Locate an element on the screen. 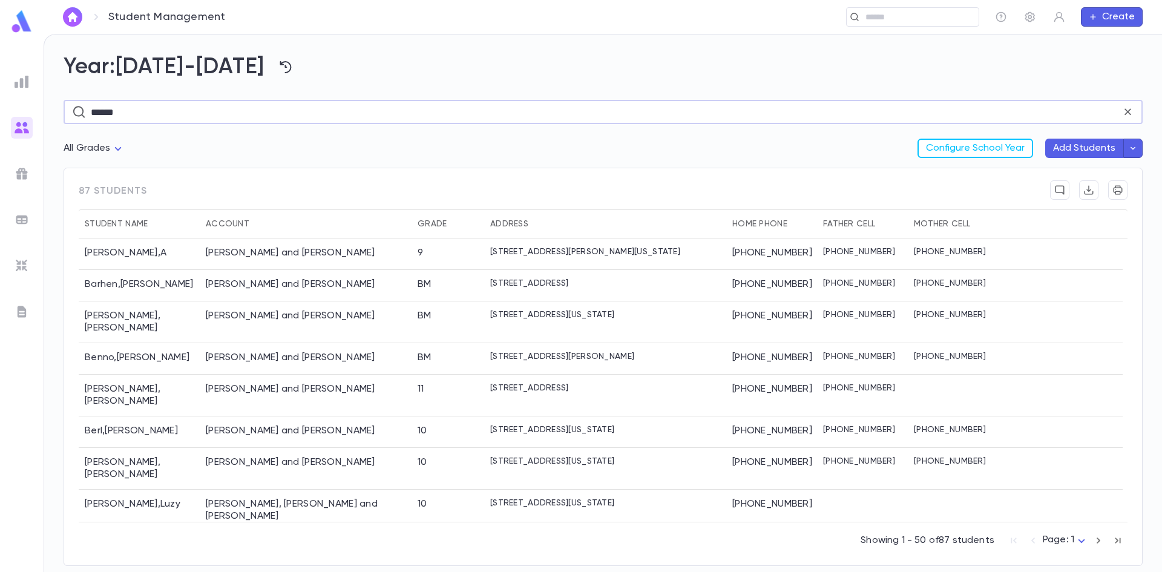 Image resolution: width=1162 pixels, height=572 pixels. img: students_gradient.3b4df2a2b995ef5086a14d9e1675a5ee.svg is located at coordinates (22, 128).